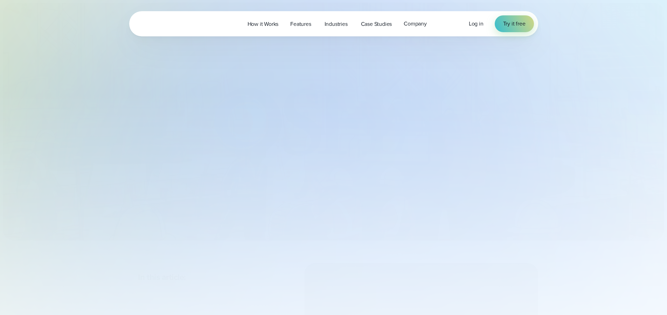  What do you see at coordinates (415, 24) in the screenshot?
I see `span: Company` at bounding box center [415, 24].